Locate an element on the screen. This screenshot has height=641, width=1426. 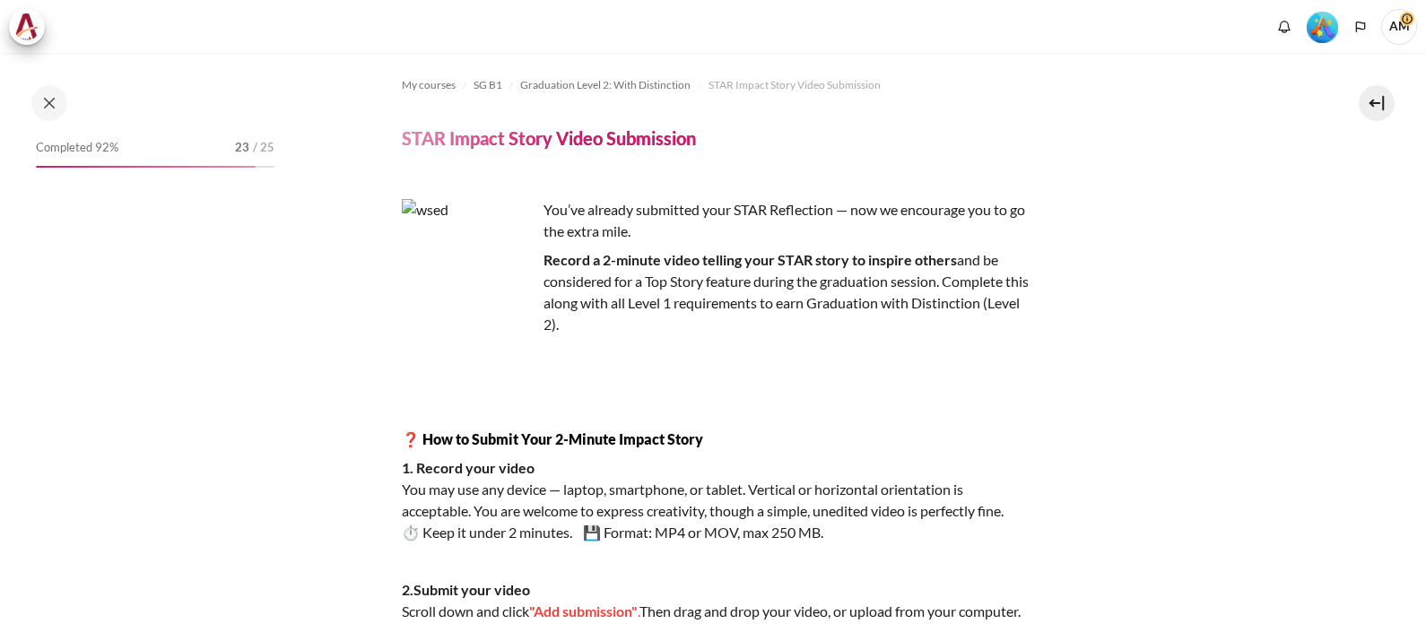
a: STAR Impact Story Video Submission is located at coordinates (795, 85).